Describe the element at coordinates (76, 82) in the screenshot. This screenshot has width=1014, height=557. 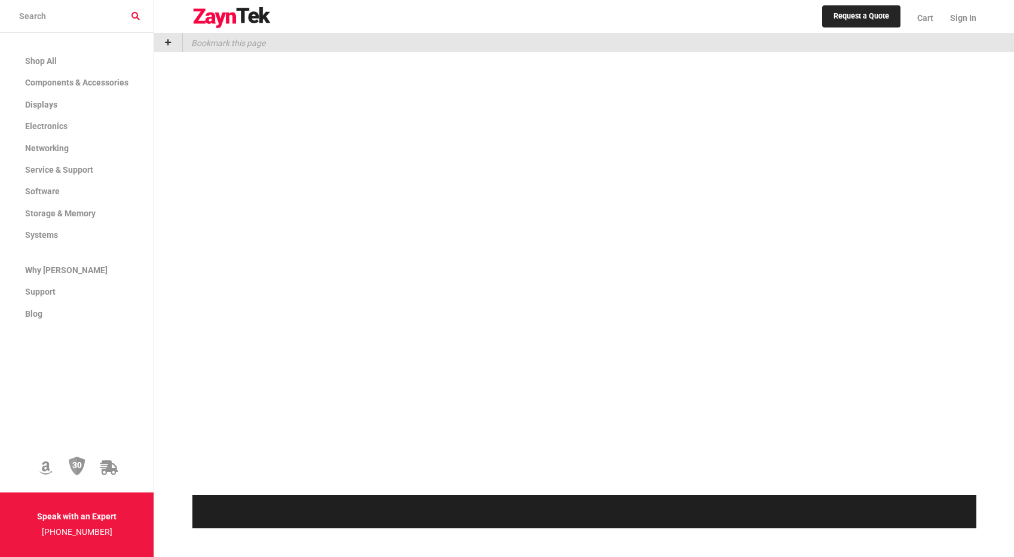
I see `span: Components & Accessories` at that location.